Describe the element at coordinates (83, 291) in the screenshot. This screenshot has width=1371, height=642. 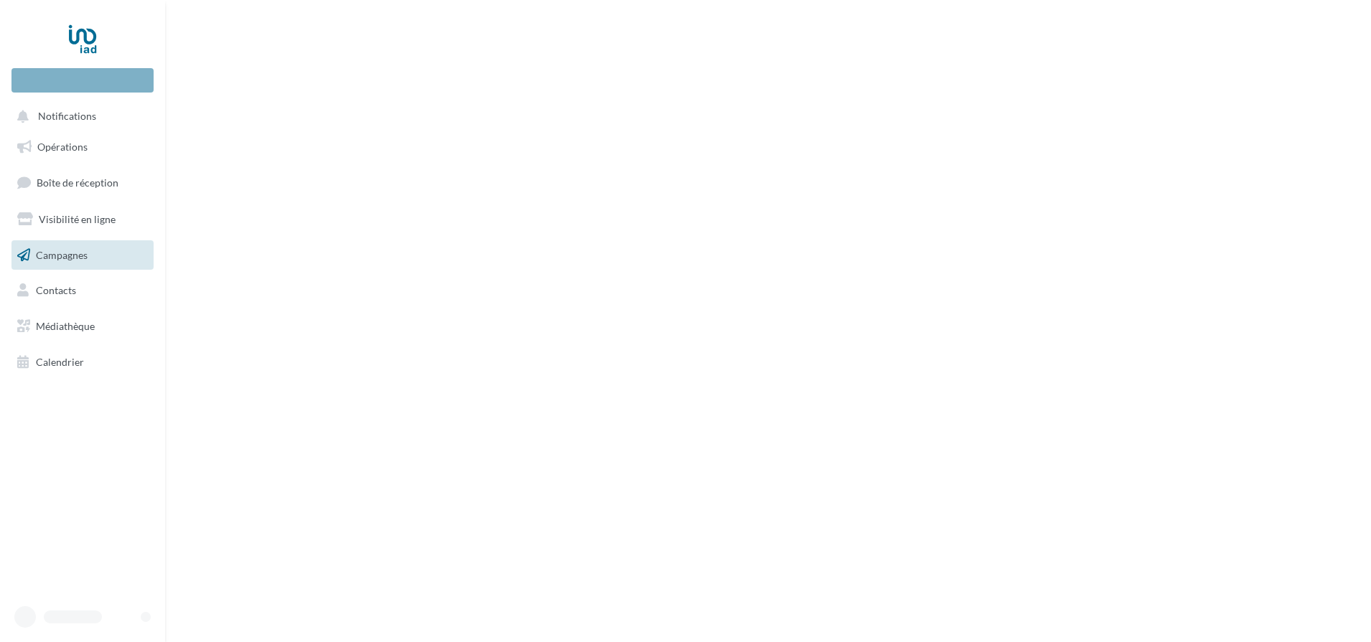
I see `a: Contacts` at that location.